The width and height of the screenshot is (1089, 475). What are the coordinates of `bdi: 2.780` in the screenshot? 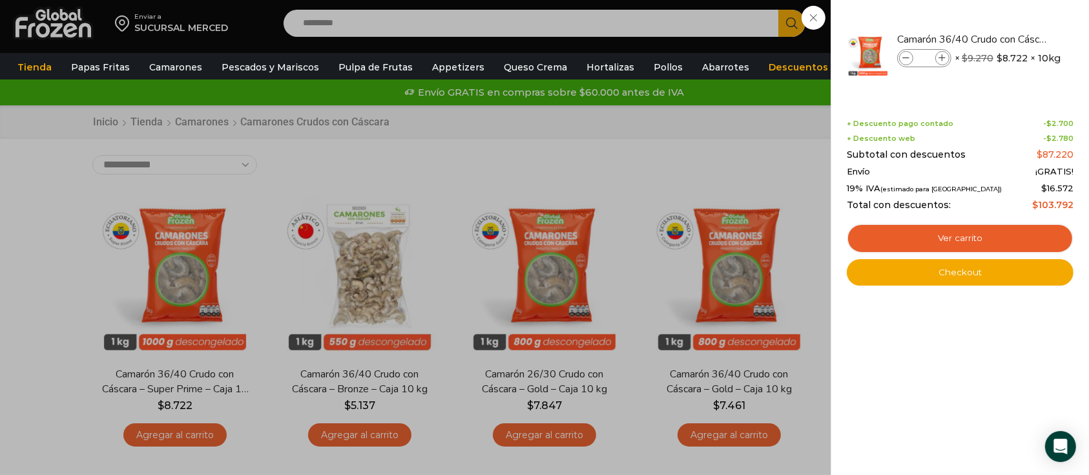 It's located at (1060, 138).